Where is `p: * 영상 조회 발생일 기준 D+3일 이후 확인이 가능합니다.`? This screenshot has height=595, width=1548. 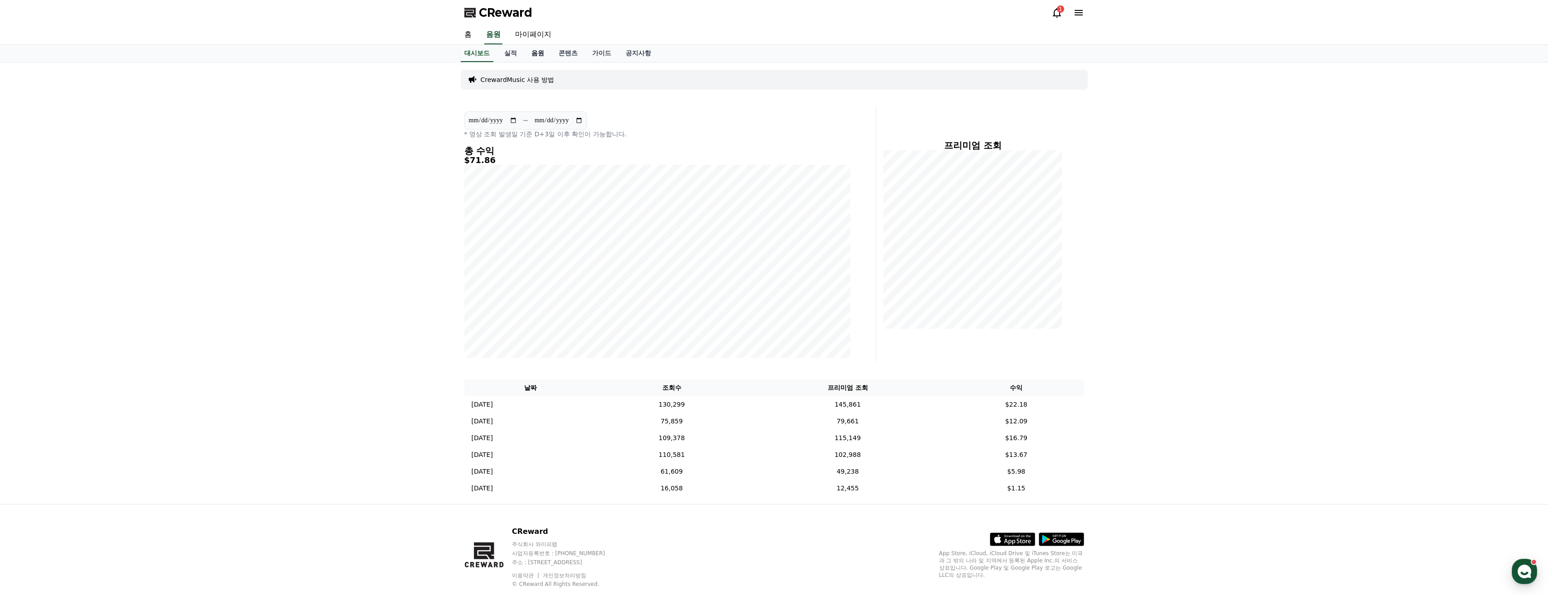
p: * 영상 조회 발생일 기준 D+3일 이후 확인이 가능합니다. is located at coordinates (658, 134).